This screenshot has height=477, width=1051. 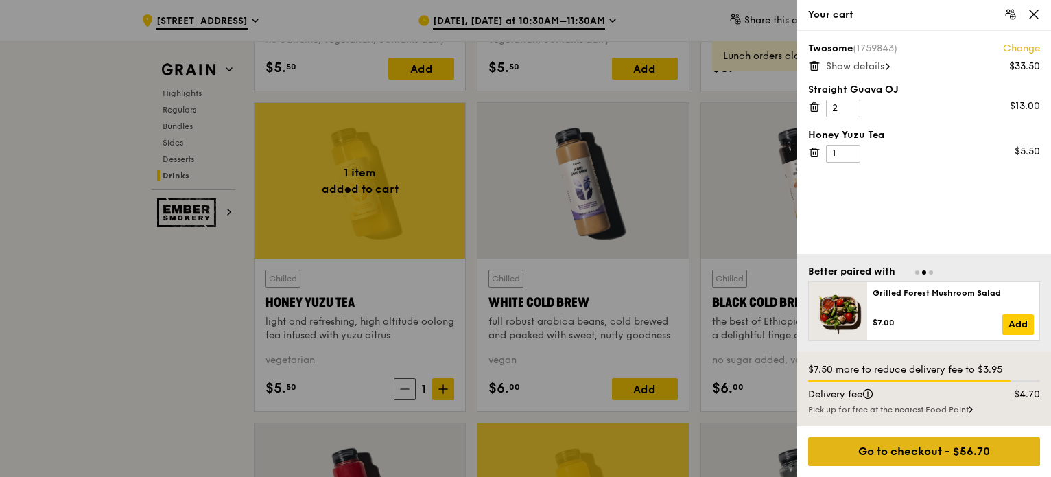 What do you see at coordinates (924, 49) in the screenshot?
I see `div: Twosome` at bounding box center [924, 49].